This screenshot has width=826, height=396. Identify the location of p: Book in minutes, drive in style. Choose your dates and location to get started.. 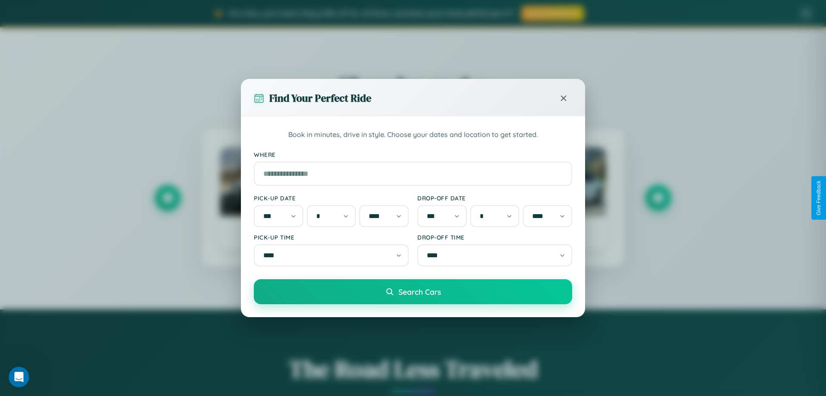
(413, 135).